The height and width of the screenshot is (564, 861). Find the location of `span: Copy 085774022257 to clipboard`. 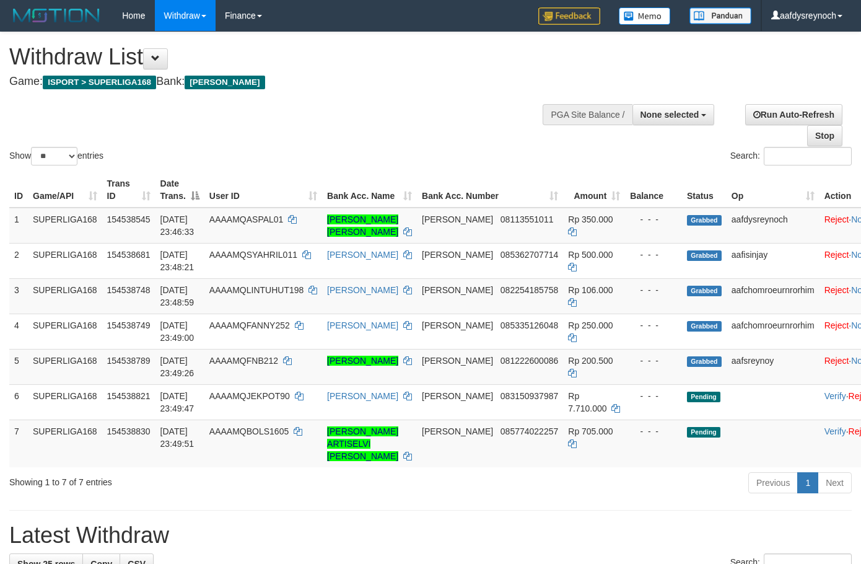

span: Copy 085774022257 to clipboard is located at coordinates (529, 431).